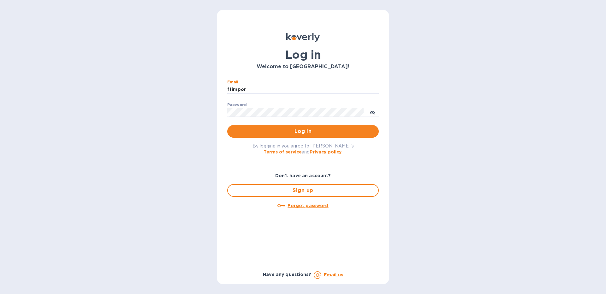  Describe the element at coordinates (287, 274) in the screenshot. I see `b: Have any questions?` at that location.